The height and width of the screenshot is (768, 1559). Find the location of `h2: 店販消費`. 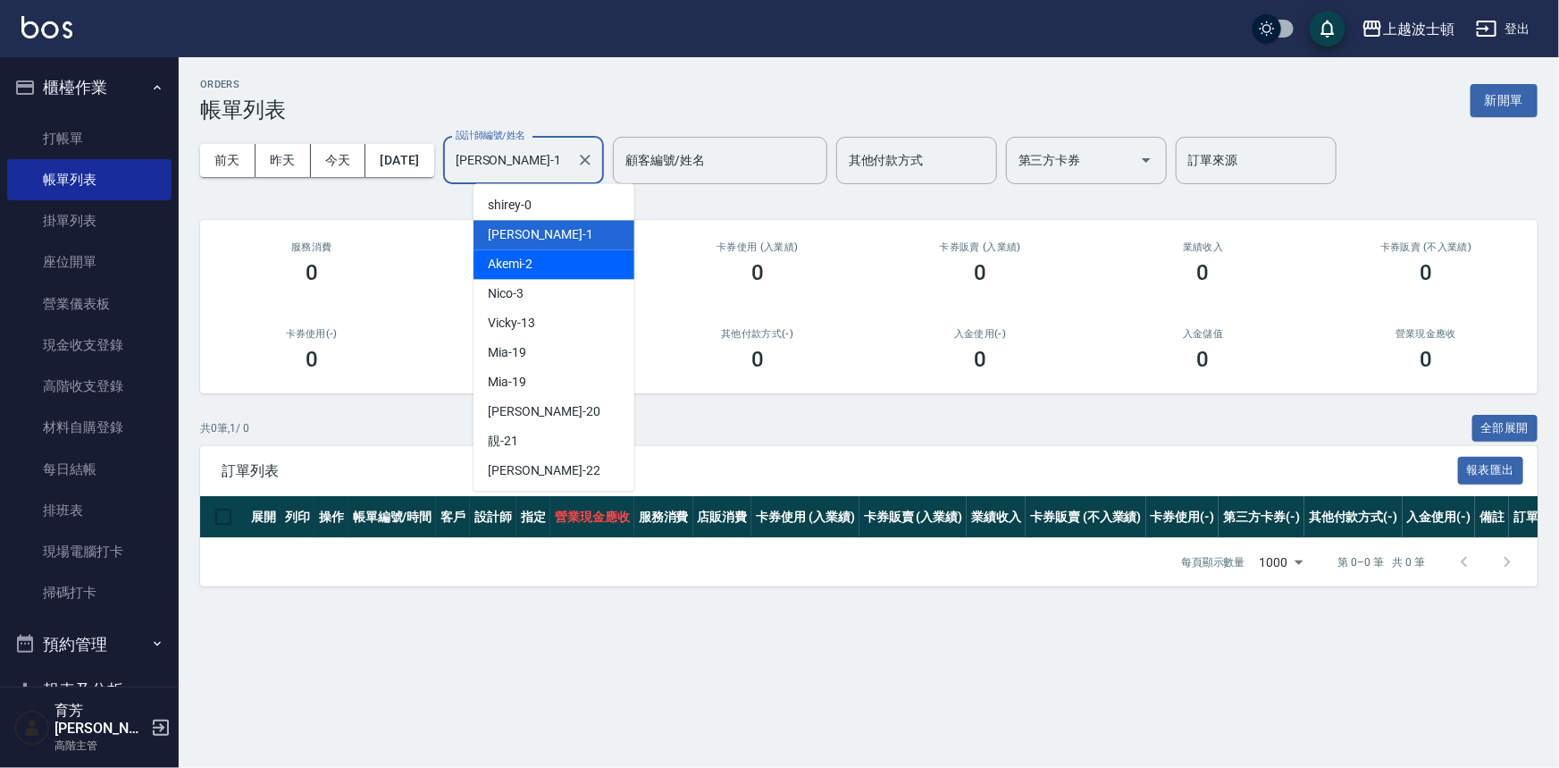

h2: 店販消費 is located at coordinates (535, 247).